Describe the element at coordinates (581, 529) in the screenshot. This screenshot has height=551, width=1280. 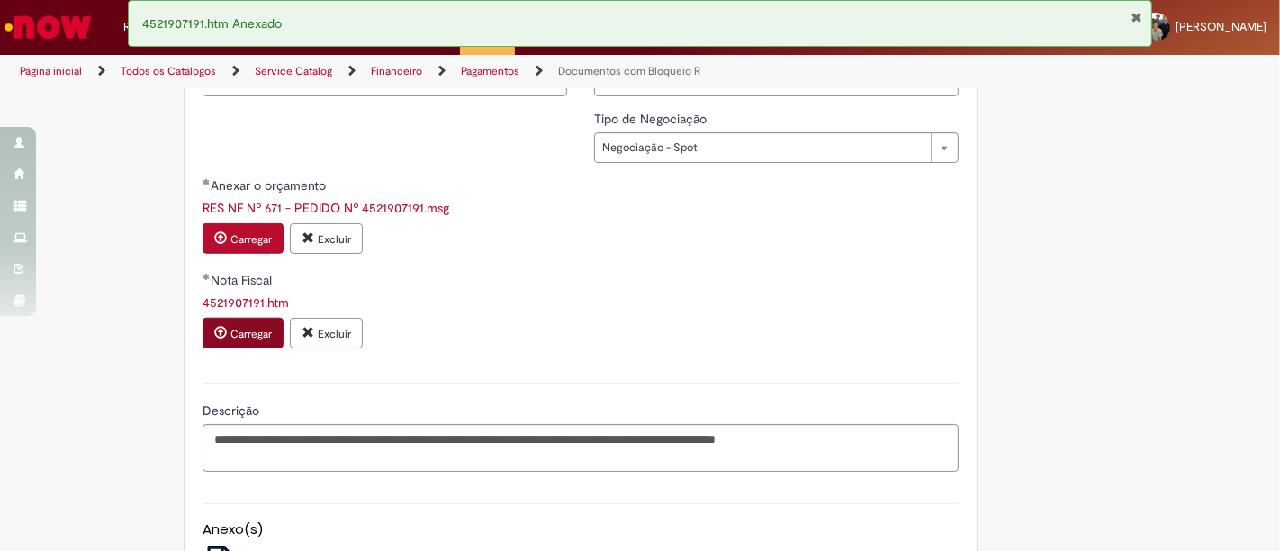
I see `h5: Anexo(s)` at that location.